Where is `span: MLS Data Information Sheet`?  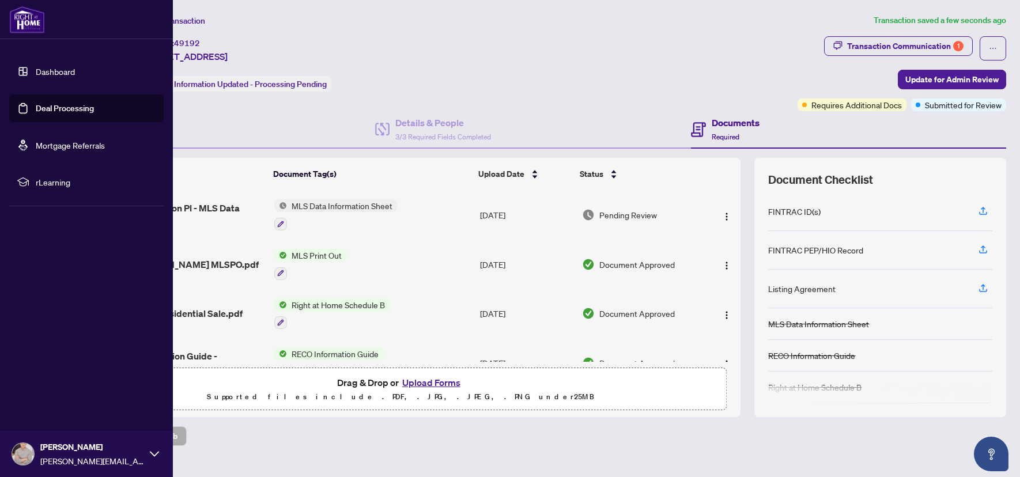
span: MLS Data Information Sheet is located at coordinates (342, 206).